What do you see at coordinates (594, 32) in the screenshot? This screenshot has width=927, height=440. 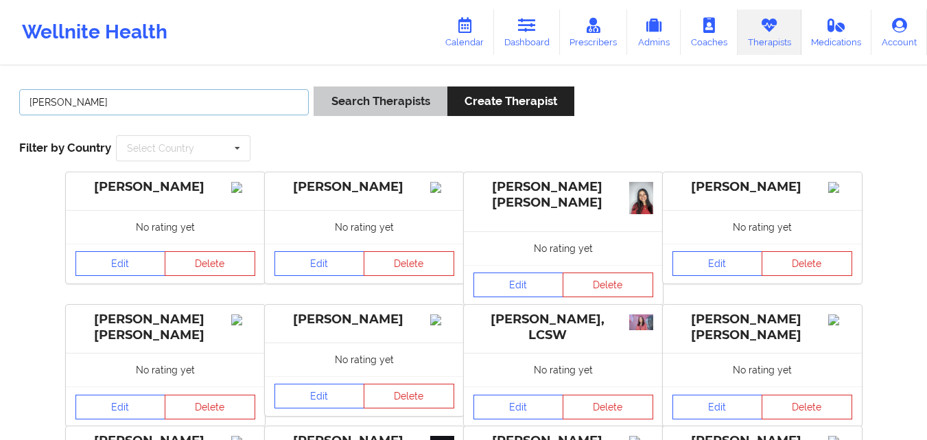 I see `a: Prescribers` at bounding box center [594, 32].